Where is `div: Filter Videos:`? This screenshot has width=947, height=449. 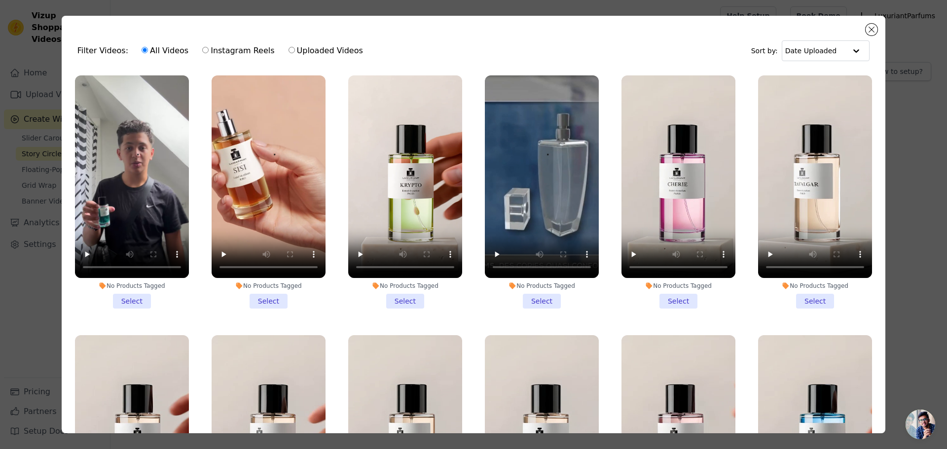
div: Filter Videos: is located at coordinates (223, 51).